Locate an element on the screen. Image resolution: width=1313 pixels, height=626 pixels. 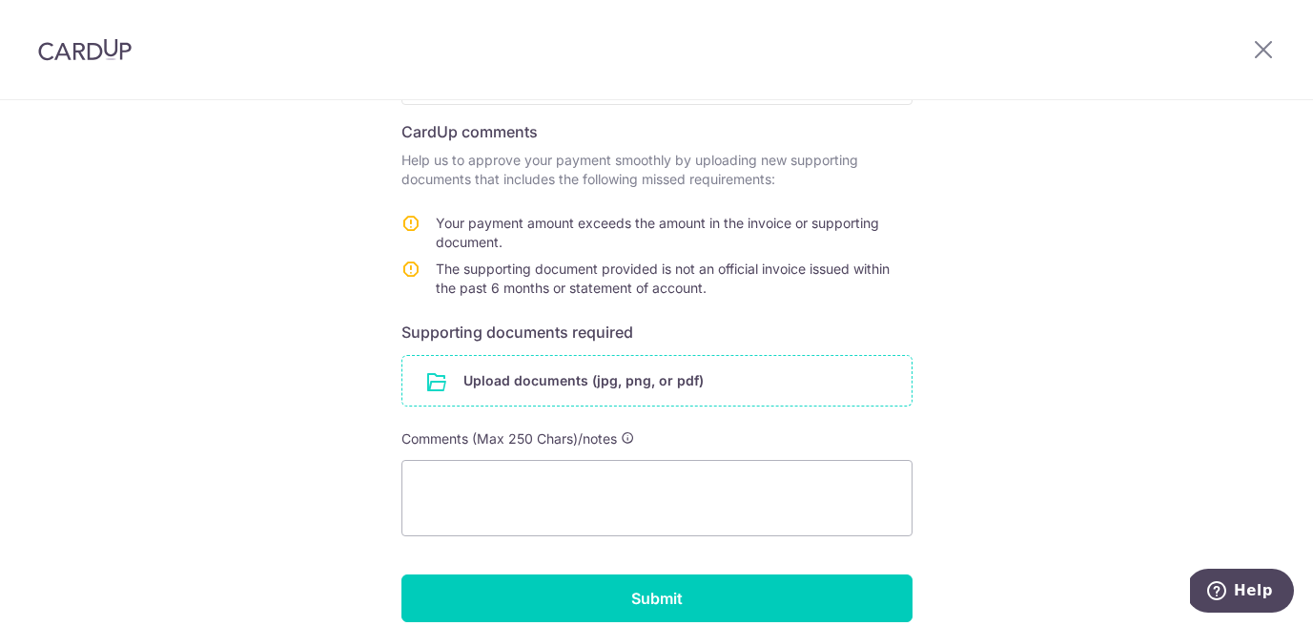
p: Help us to approve your payment smoothly by uploading new supporting documents that includes the ... is located at coordinates (657, 170).